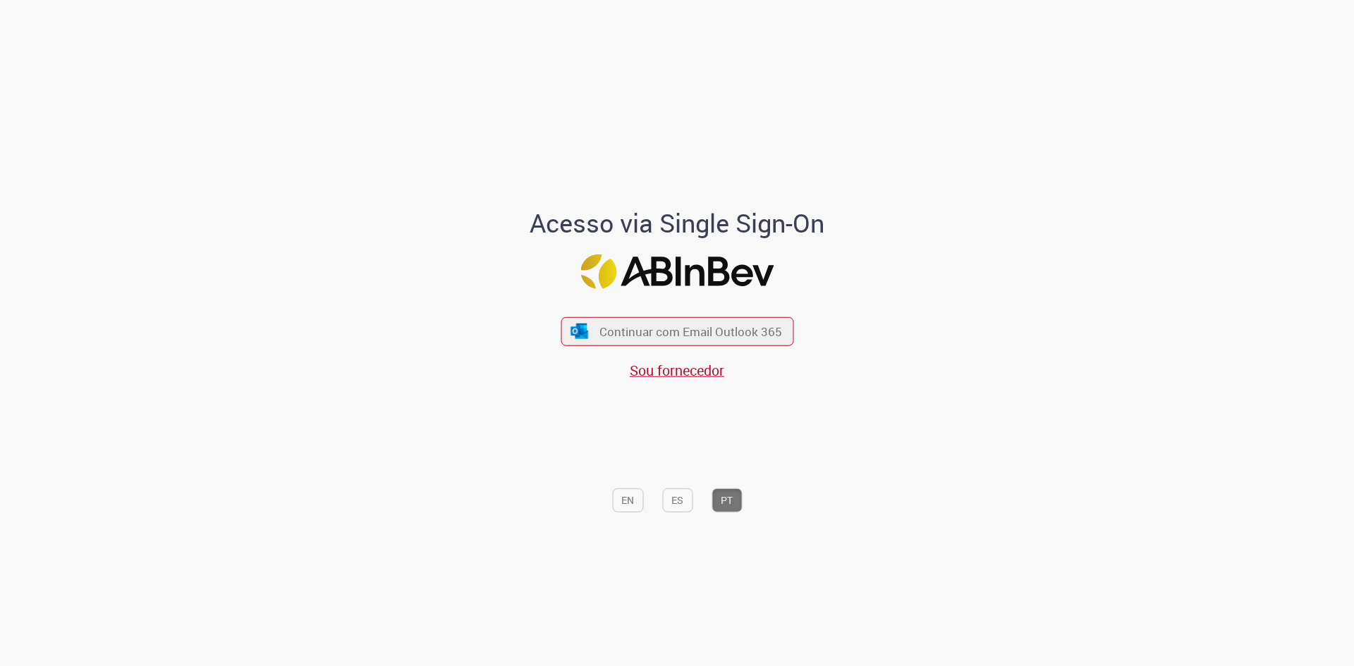  I want to click on span: Sou fornecedor, so click(677, 370).